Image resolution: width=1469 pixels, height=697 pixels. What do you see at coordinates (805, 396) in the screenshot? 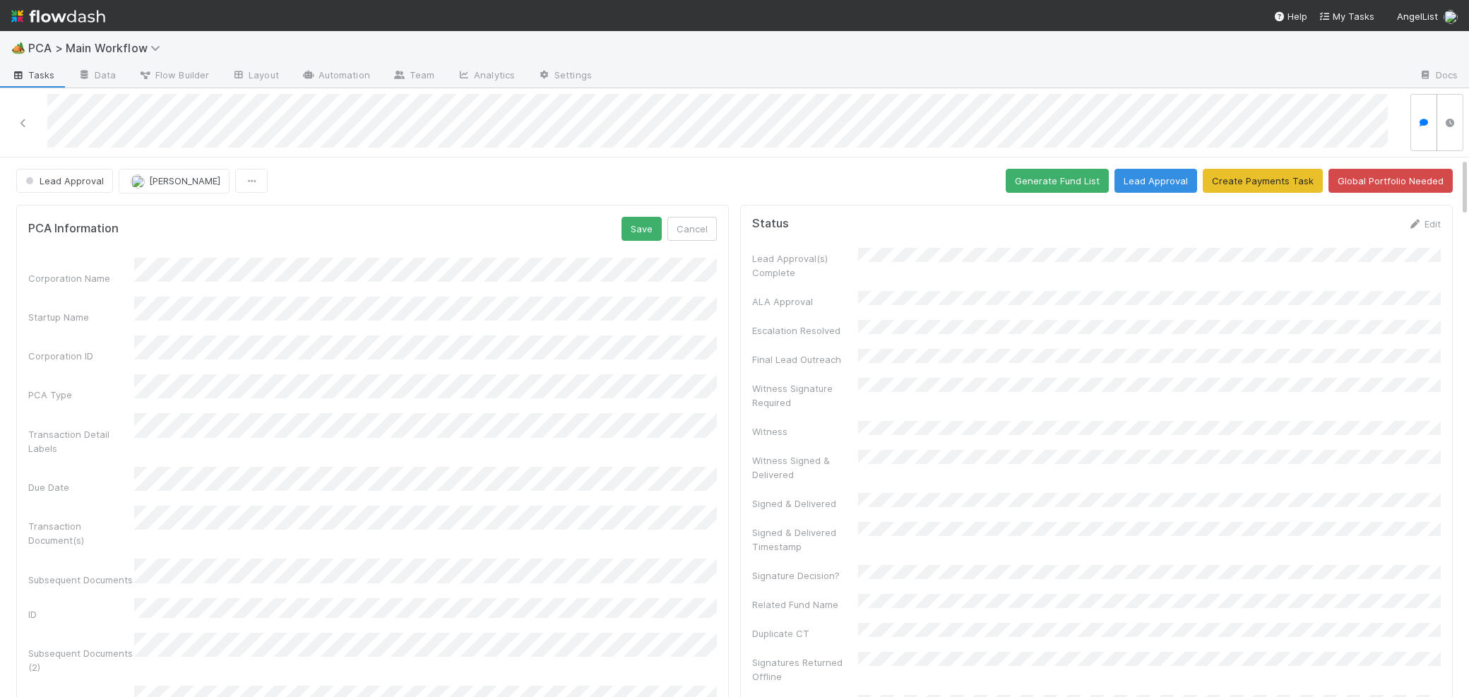
I see `div: Witness Signature Required` at bounding box center [805, 396].